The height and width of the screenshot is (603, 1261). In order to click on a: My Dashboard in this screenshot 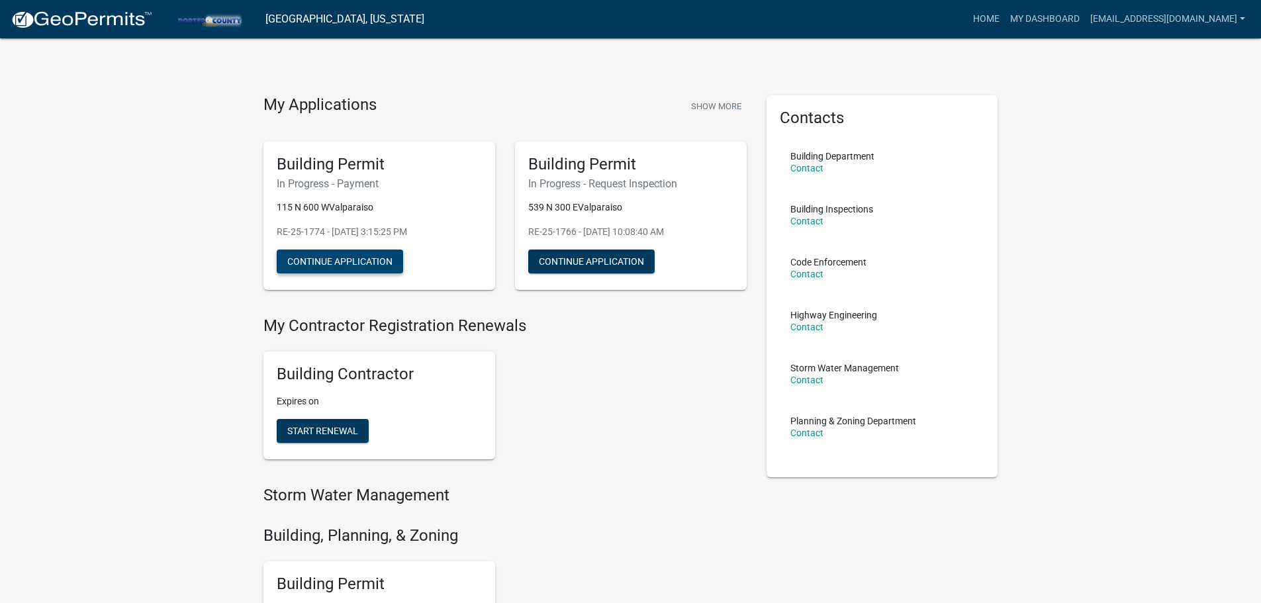, I will do `click(1044, 19)`.